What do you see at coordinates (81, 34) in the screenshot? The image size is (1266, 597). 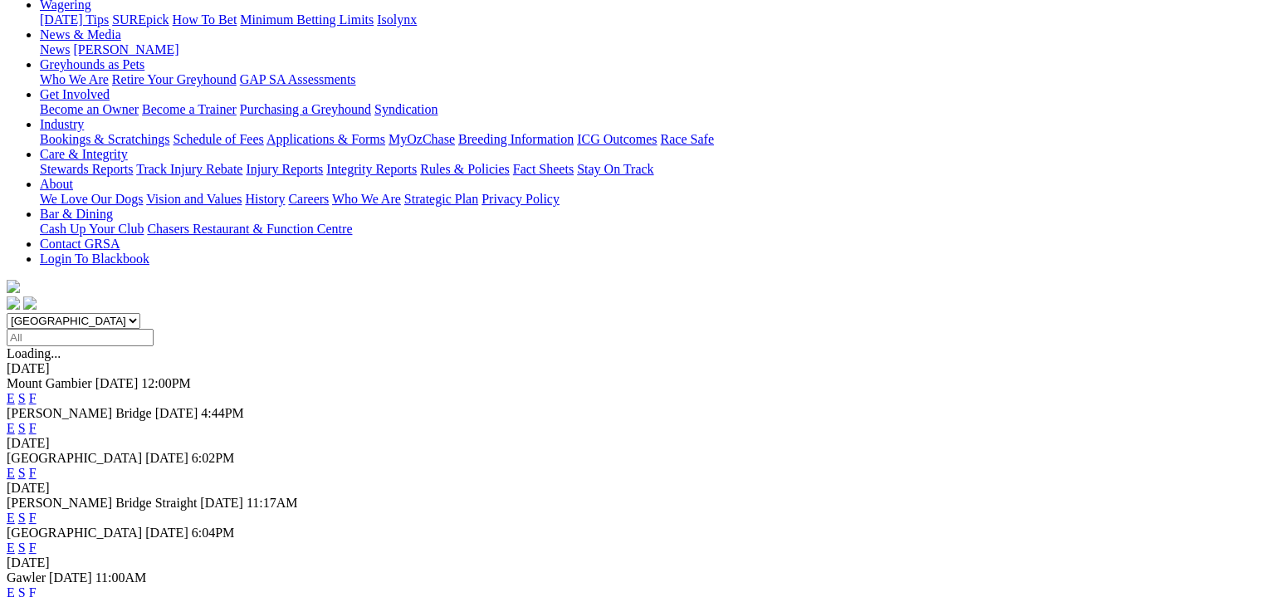 I see `a: News & Media` at bounding box center [81, 34].